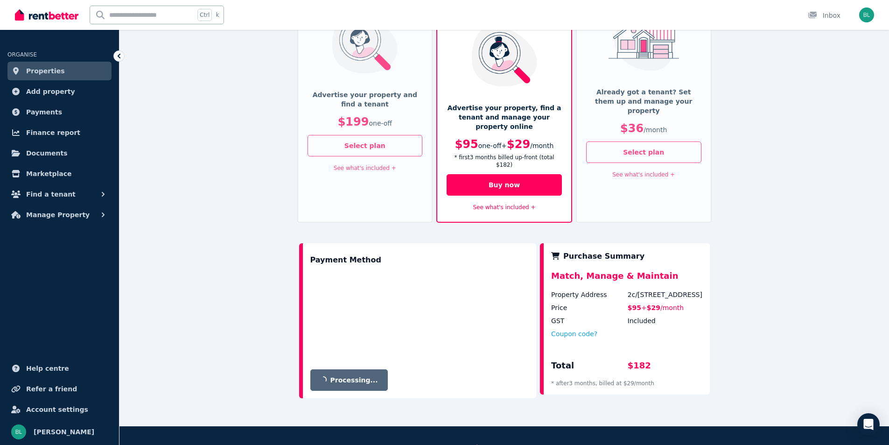 This screenshot has width=889, height=445. Describe the element at coordinates (59, 215) in the screenshot. I see `button: Manage Property` at that location.